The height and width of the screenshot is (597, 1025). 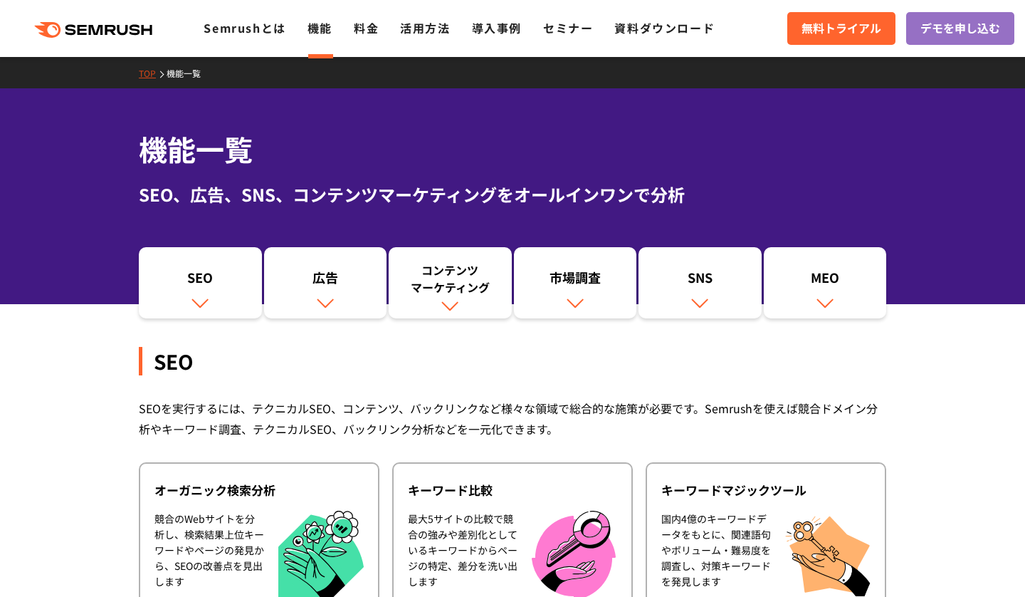 What do you see at coordinates (825, 283) in the screenshot?
I see `a: MEO` at bounding box center [825, 283].